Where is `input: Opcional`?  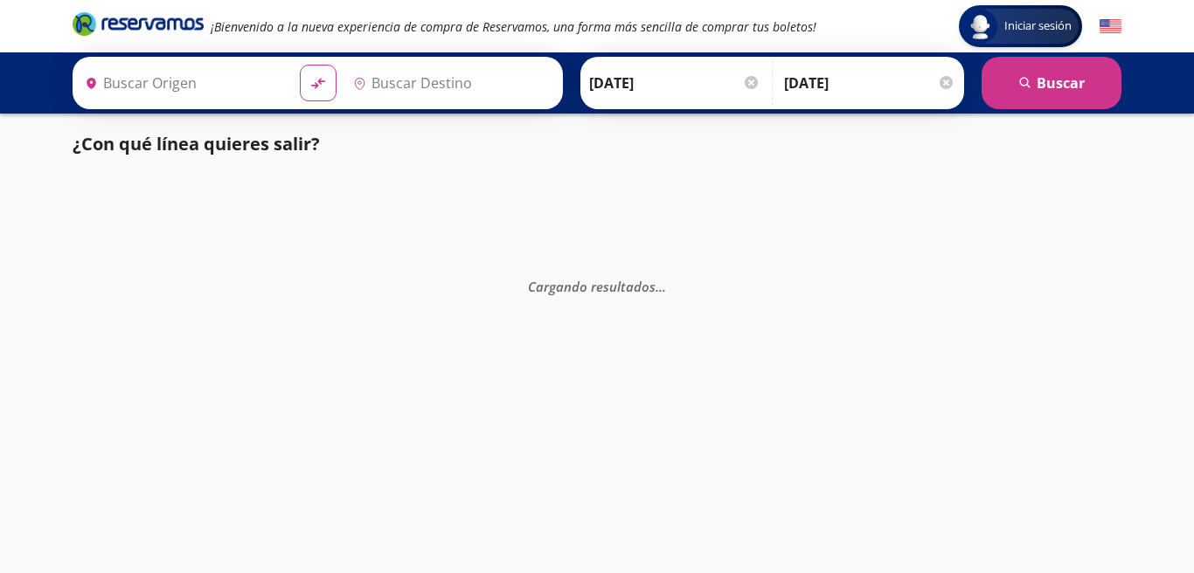 input: Opcional is located at coordinates (870, 83).